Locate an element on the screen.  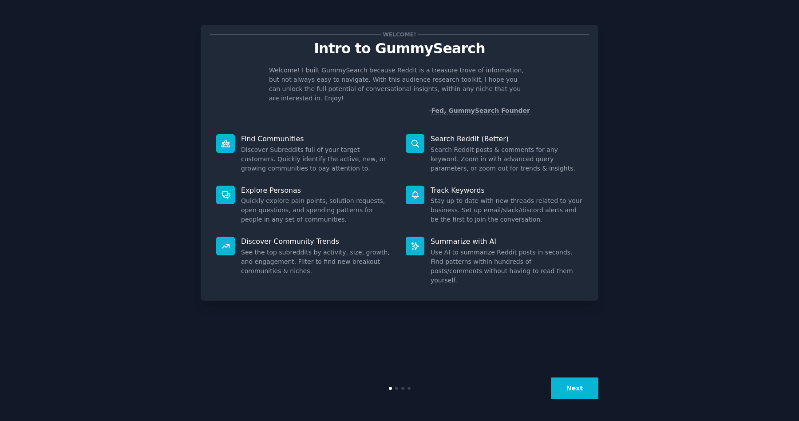
dd: Search Reddit posts & comments for any keyword. Zoom in with advanced query parameters, or zoom o... is located at coordinates (507, 159).